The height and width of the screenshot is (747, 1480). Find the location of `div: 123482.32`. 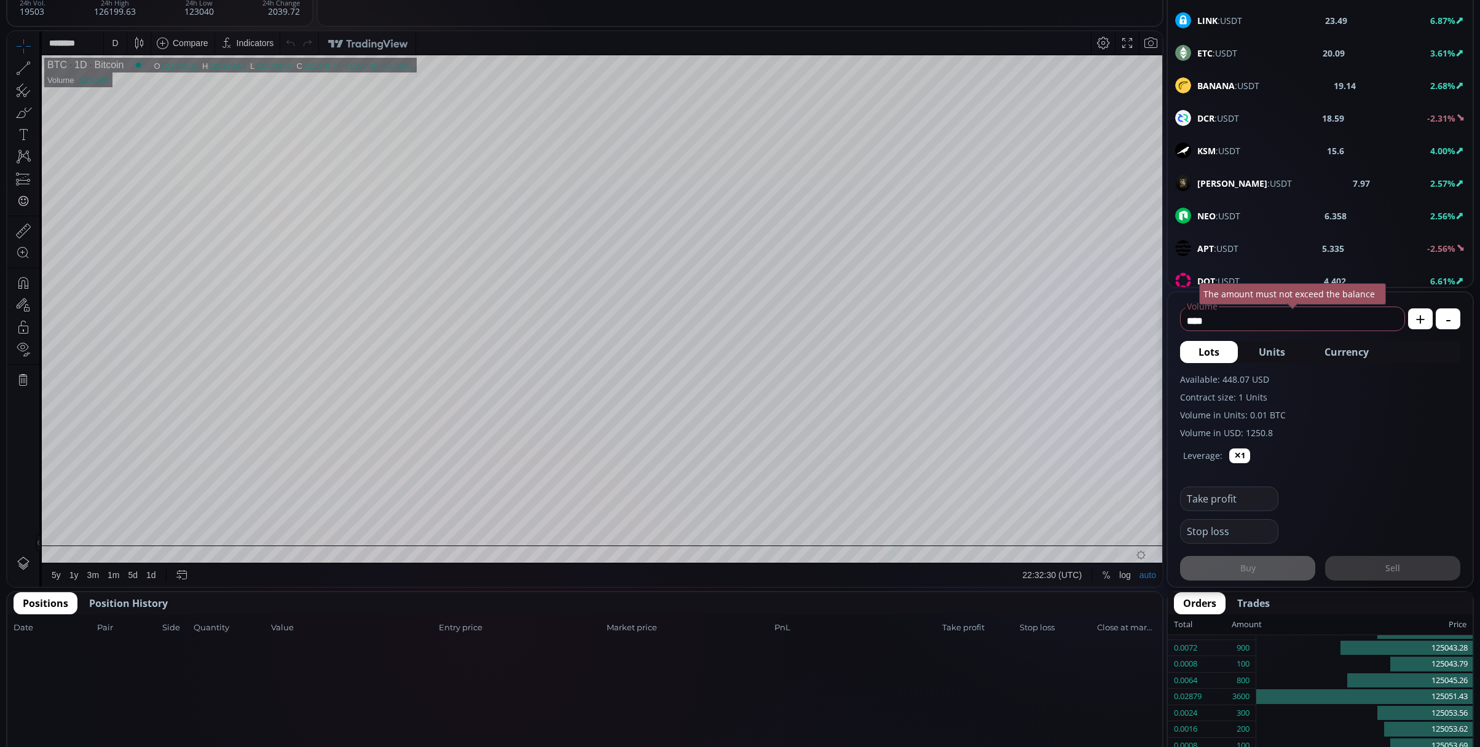

div: 123482.32 is located at coordinates (172, 34).